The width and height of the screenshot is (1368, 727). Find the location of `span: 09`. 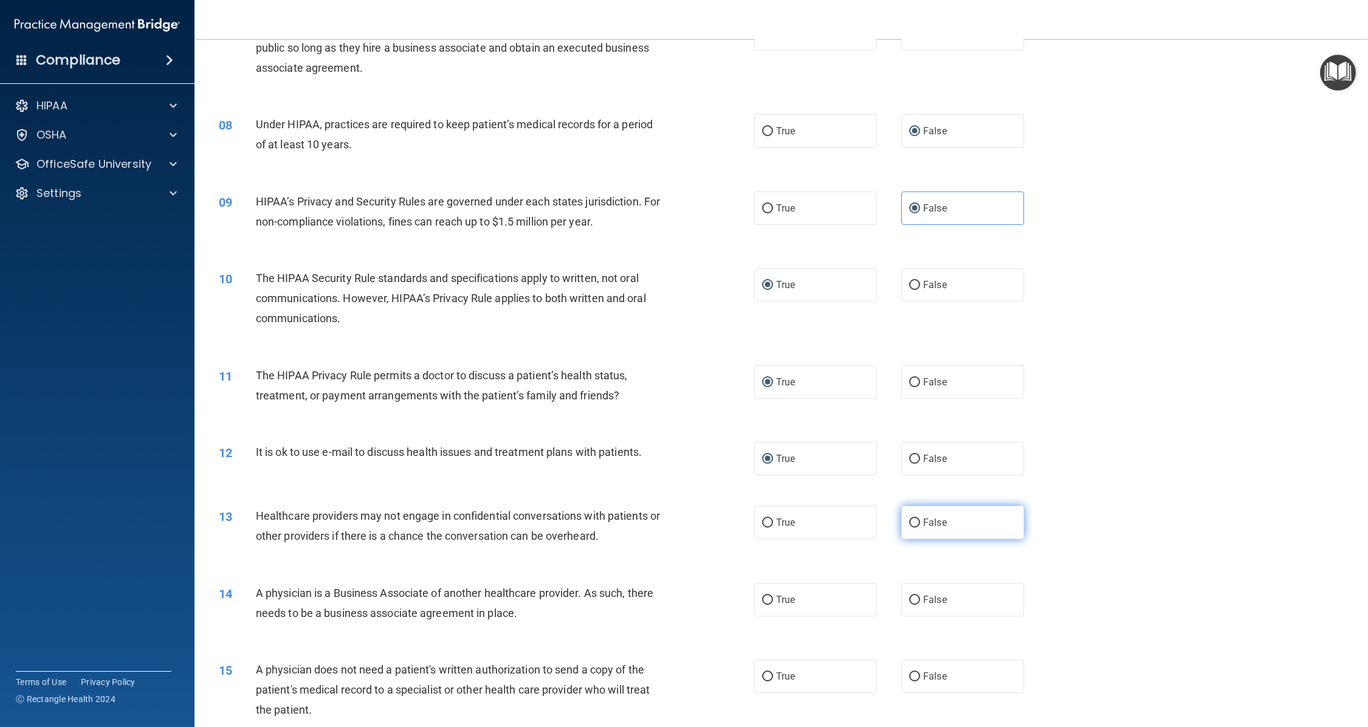

span: 09 is located at coordinates (226, 202).